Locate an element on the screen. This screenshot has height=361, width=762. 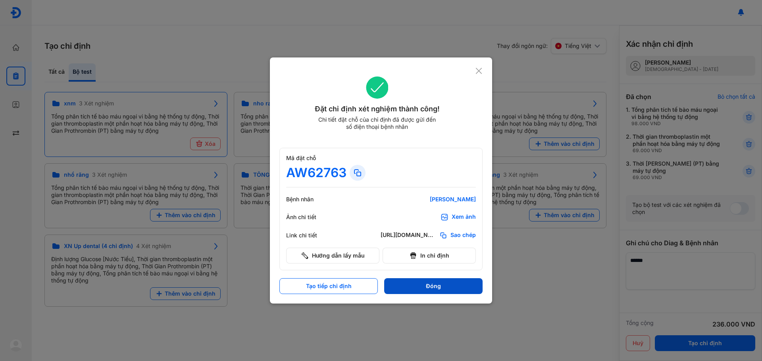
div: Chi tiết đặt chỗ của chỉ định đã được gửi đến số điện thoại bệnh nhân is located at coordinates (377, 123).